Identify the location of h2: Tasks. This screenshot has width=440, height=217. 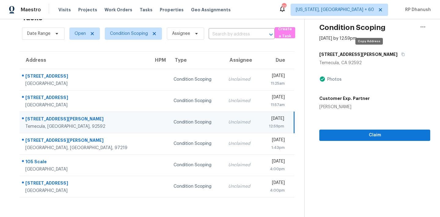
(32, 18).